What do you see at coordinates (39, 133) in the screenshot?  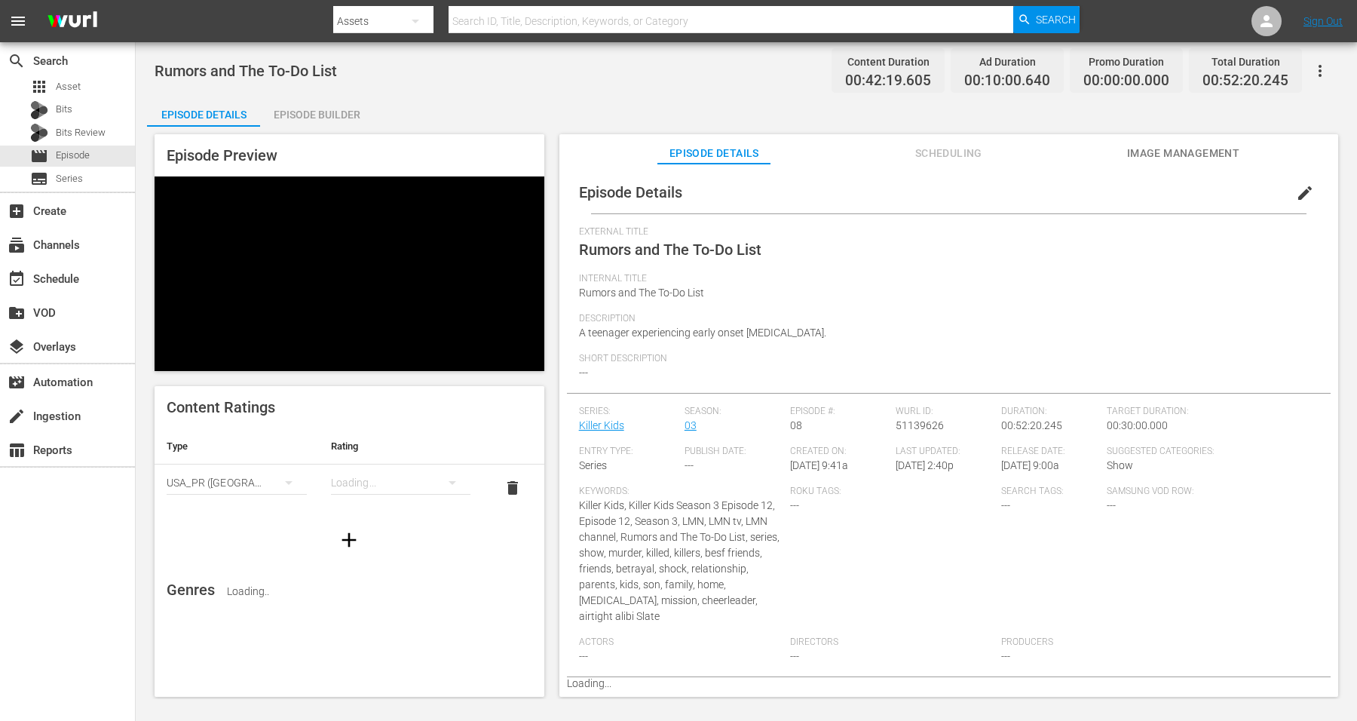 I see `div: Bits Review` at bounding box center [39, 133].